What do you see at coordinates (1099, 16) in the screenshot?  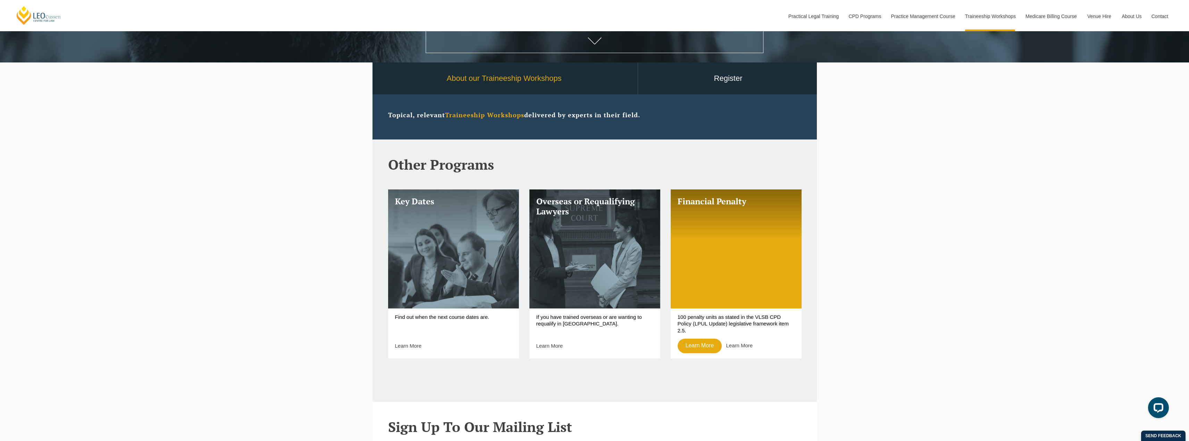 I see `a: Venue Hire` at bounding box center [1099, 16].